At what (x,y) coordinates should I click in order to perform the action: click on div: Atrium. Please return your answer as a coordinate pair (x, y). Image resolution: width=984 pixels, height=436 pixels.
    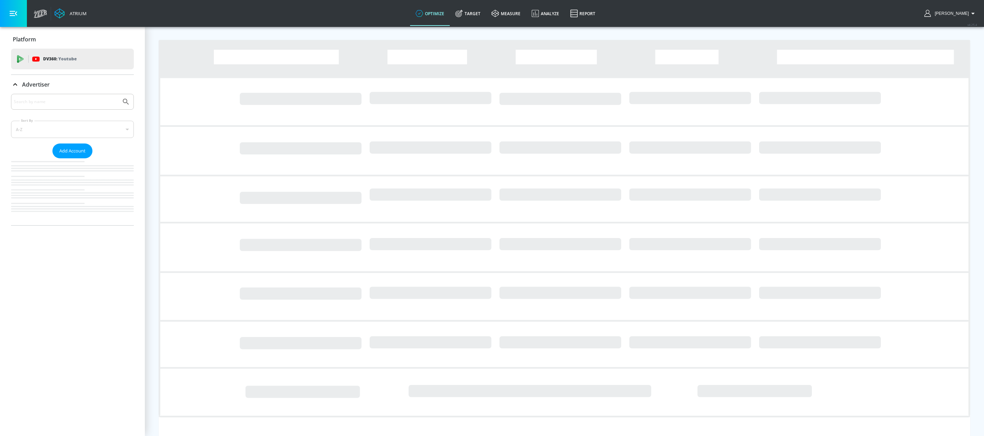
    Looking at the image, I should click on (77, 13).